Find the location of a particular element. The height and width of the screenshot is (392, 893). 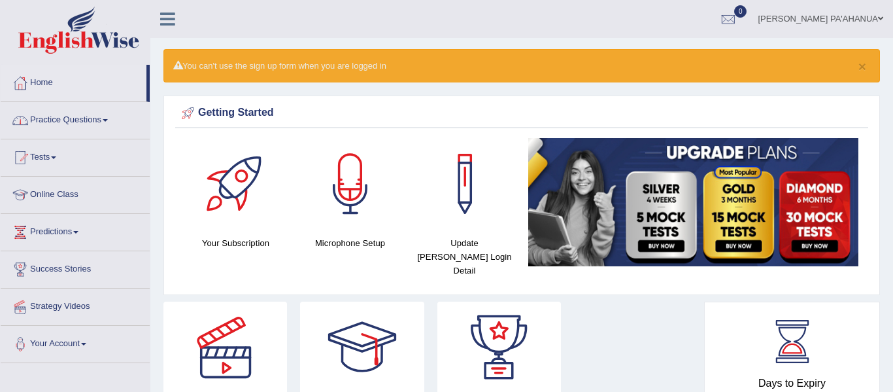

a: Tests is located at coordinates (75, 156).